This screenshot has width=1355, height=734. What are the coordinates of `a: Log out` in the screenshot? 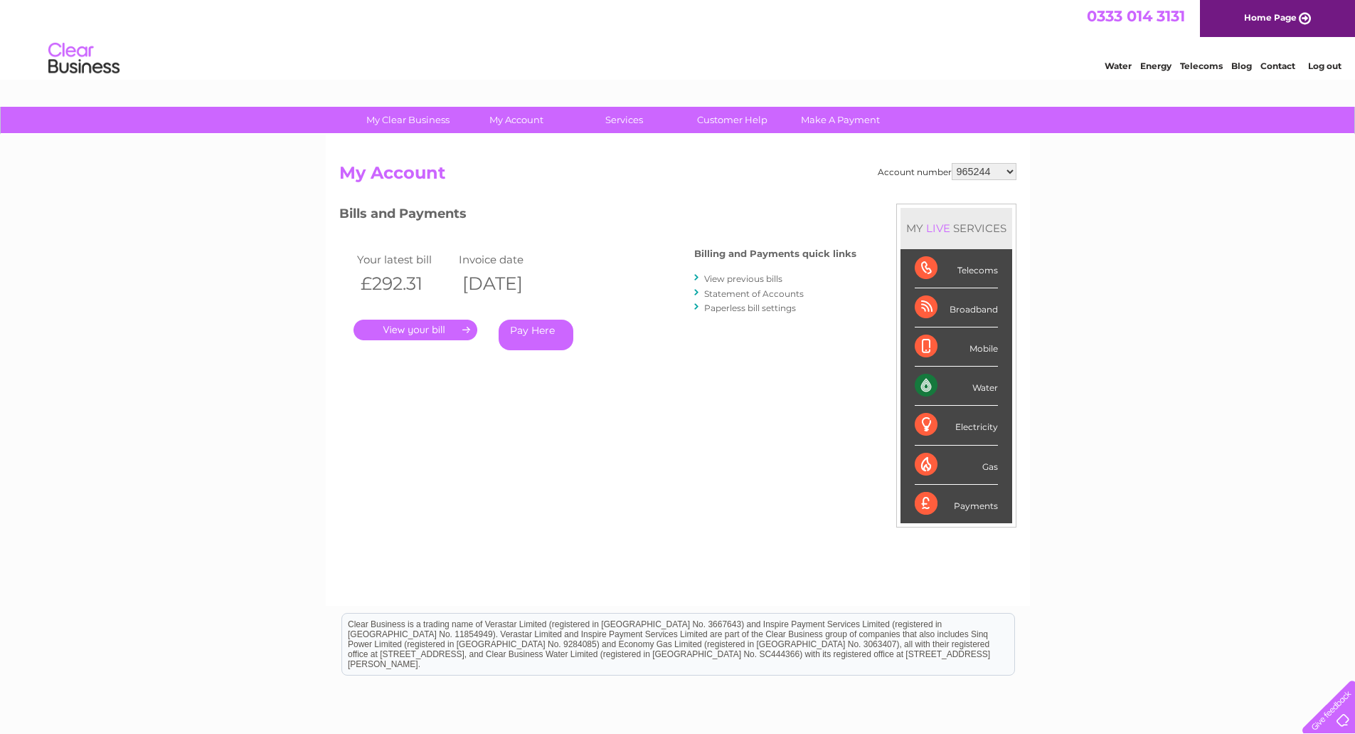 It's located at (1325, 65).